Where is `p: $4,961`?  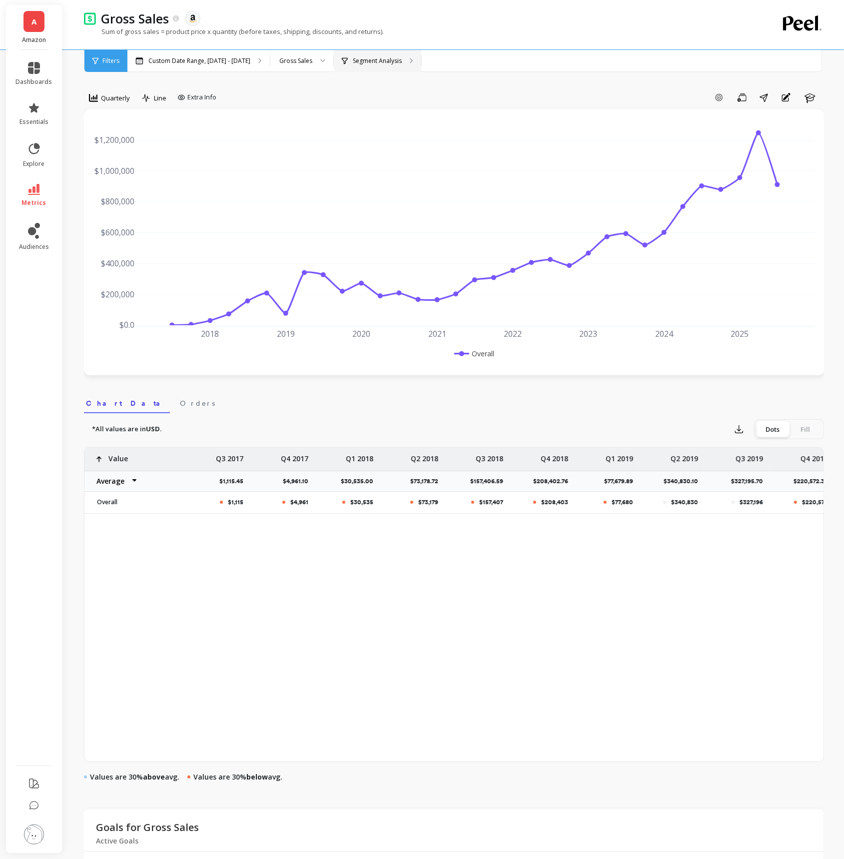
p: $4,961 is located at coordinates (299, 502).